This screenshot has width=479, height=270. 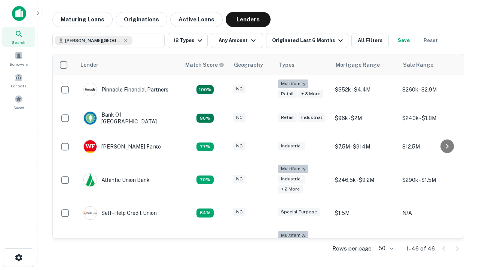 What do you see at coordinates (365, 89) in the screenshot?
I see `td: $352k - $4.4M` at bounding box center [365, 89].